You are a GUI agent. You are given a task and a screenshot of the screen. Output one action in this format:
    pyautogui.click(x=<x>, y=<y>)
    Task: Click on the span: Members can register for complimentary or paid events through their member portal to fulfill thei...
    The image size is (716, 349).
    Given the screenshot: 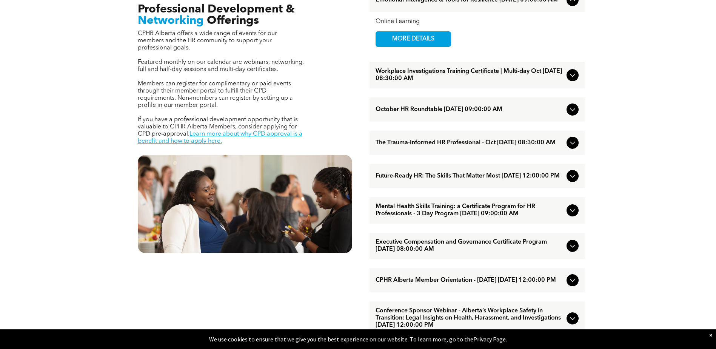 What is the action you would take?
    pyautogui.click(x=215, y=94)
    